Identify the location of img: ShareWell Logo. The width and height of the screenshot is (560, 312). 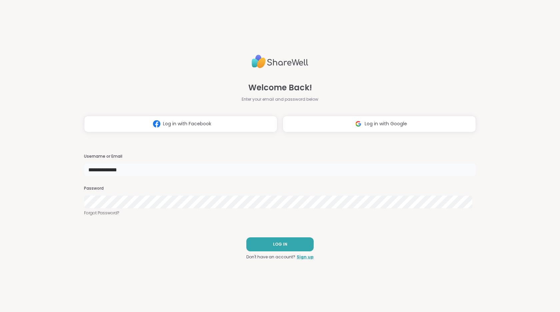
(280, 61).